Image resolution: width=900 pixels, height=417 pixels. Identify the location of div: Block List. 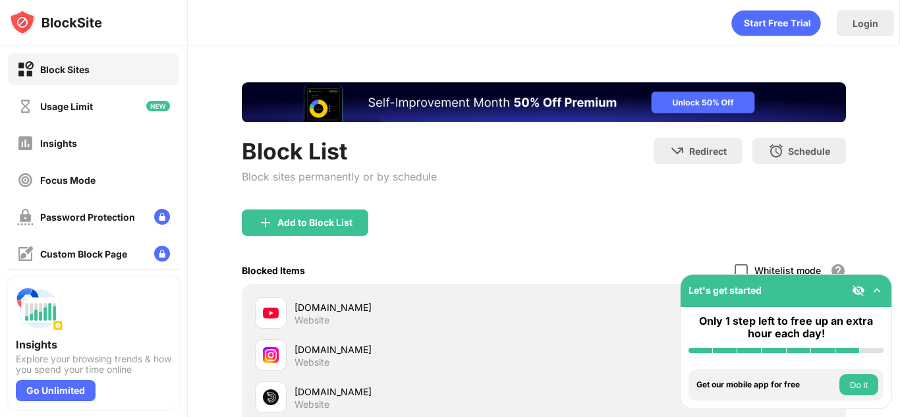
(339, 151).